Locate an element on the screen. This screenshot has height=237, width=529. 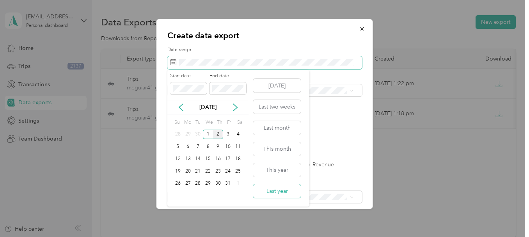
div: 20 is located at coordinates (188, 171).